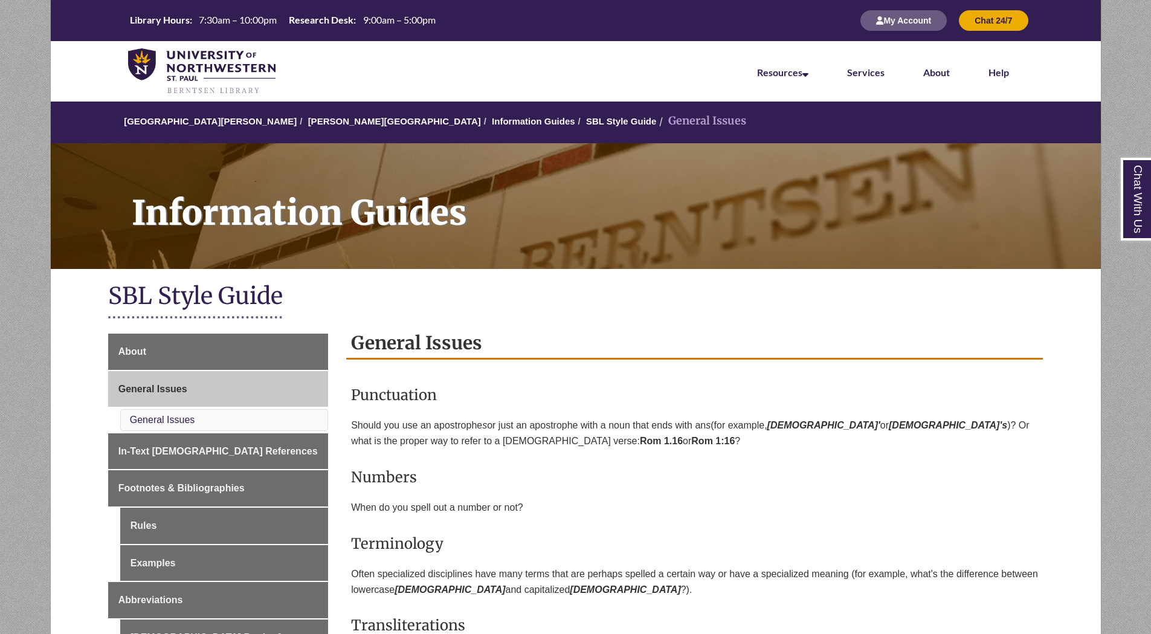 Image resolution: width=1151 pixels, height=634 pixels. I want to click on span: When do you spell out a number or not?, so click(437, 507).